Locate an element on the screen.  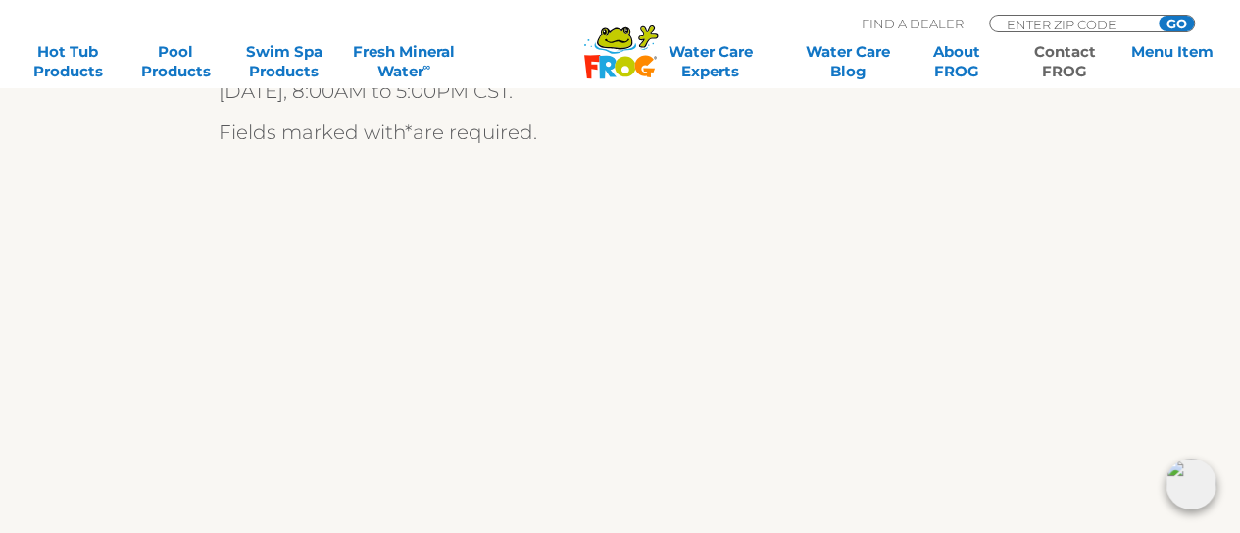
a: Water CareExperts is located at coordinates (710, 62).